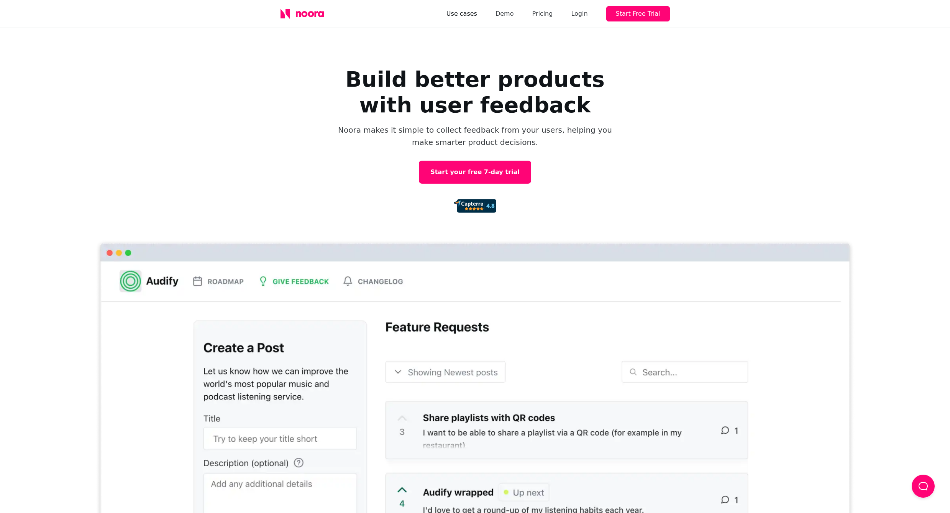 Image resolution: width=950 pixels, height=513 pixels. I want to click on p: Noora makes it simple to collect feedback from your users, helping you make smarter product decis..., so click(475, 136).